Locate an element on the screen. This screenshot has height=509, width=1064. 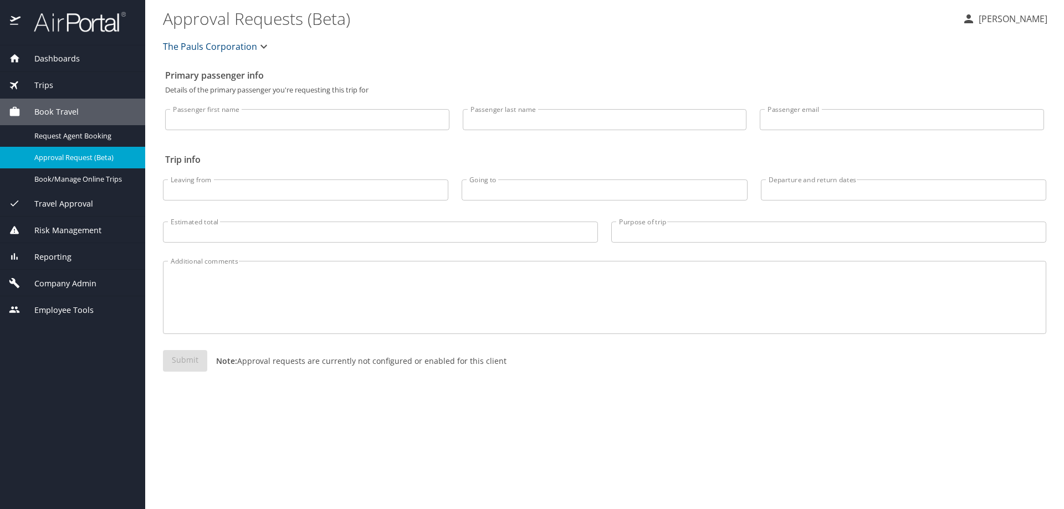
span: Trips is located at coordinates (37, 85).